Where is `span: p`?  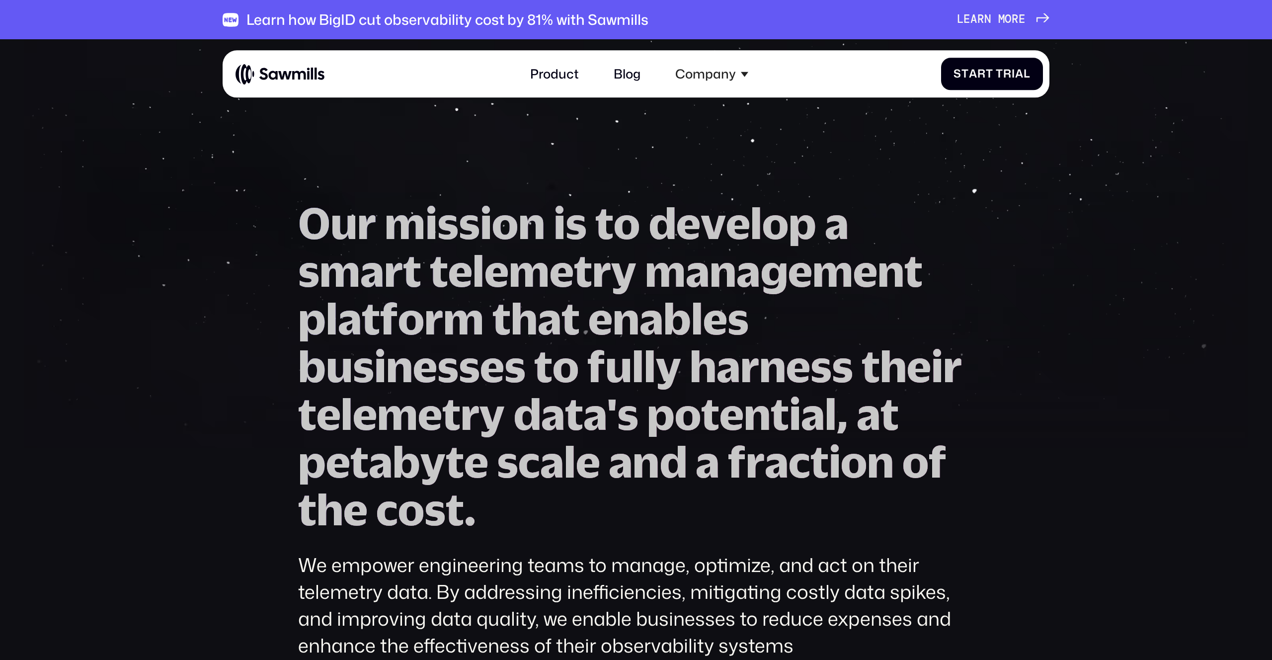 span: p is located at coordinates (312, 318).